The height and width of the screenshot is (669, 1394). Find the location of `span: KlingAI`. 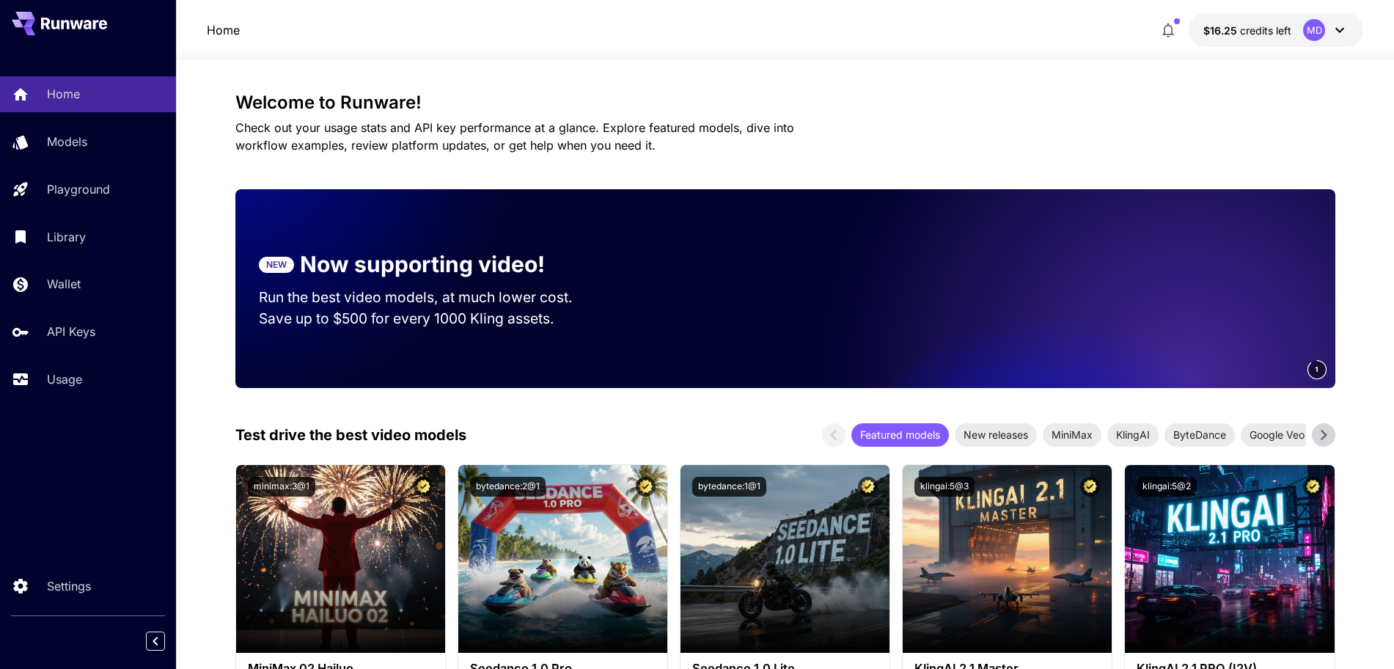

span: KlingAI is located at coordinates (1133, 434).